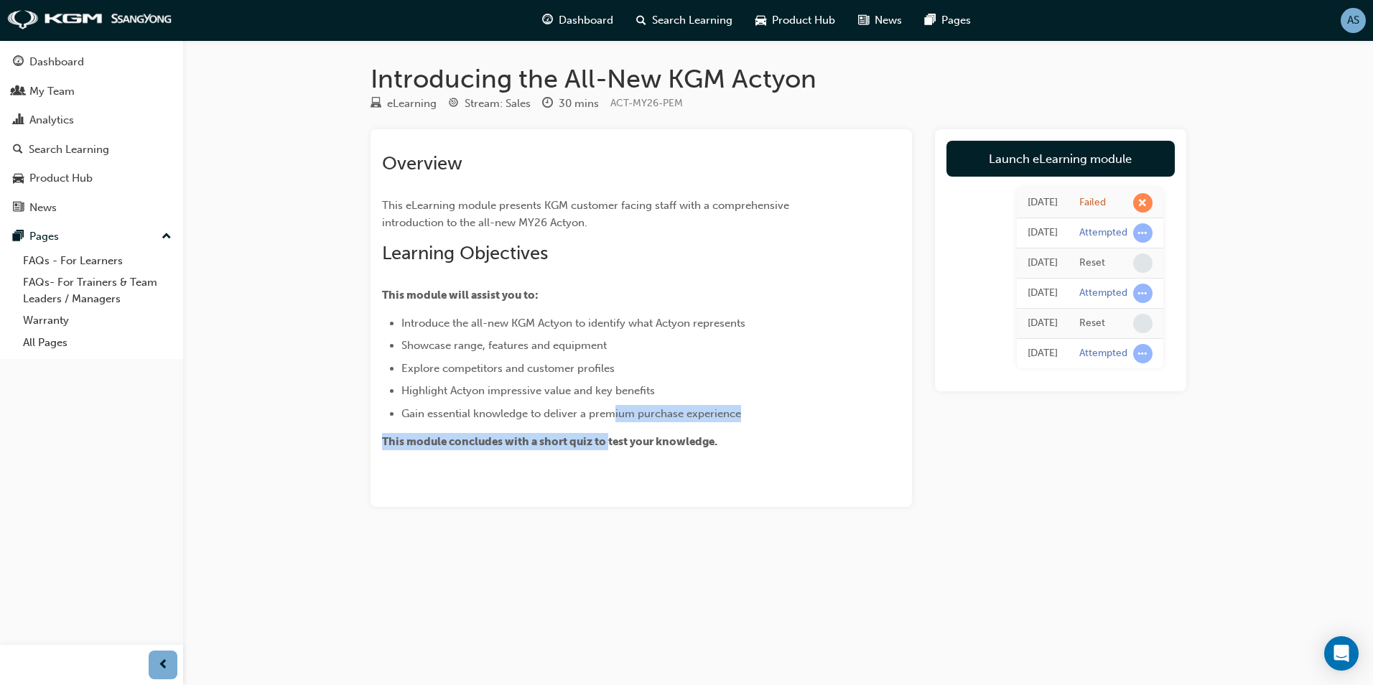 The image size is (1373, 685). Describe the element at coordinates (403, 103) in the screenshot. I see `div: Type` at that location.